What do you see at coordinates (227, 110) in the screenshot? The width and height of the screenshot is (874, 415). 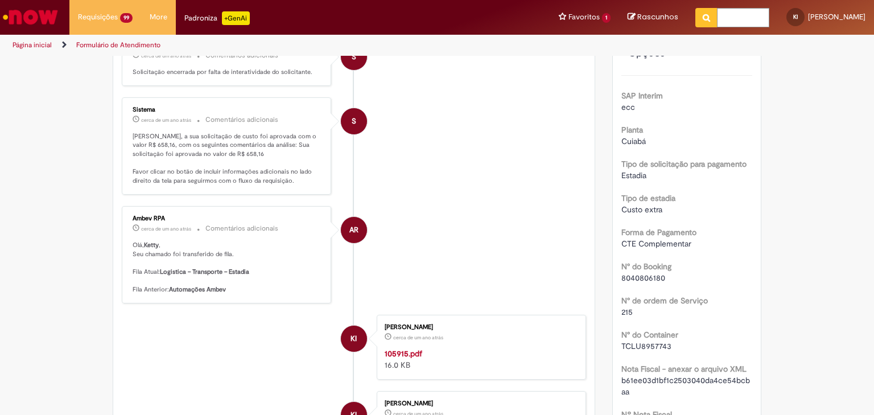 I see `div: Sistema` at bounding box center [227, 110].